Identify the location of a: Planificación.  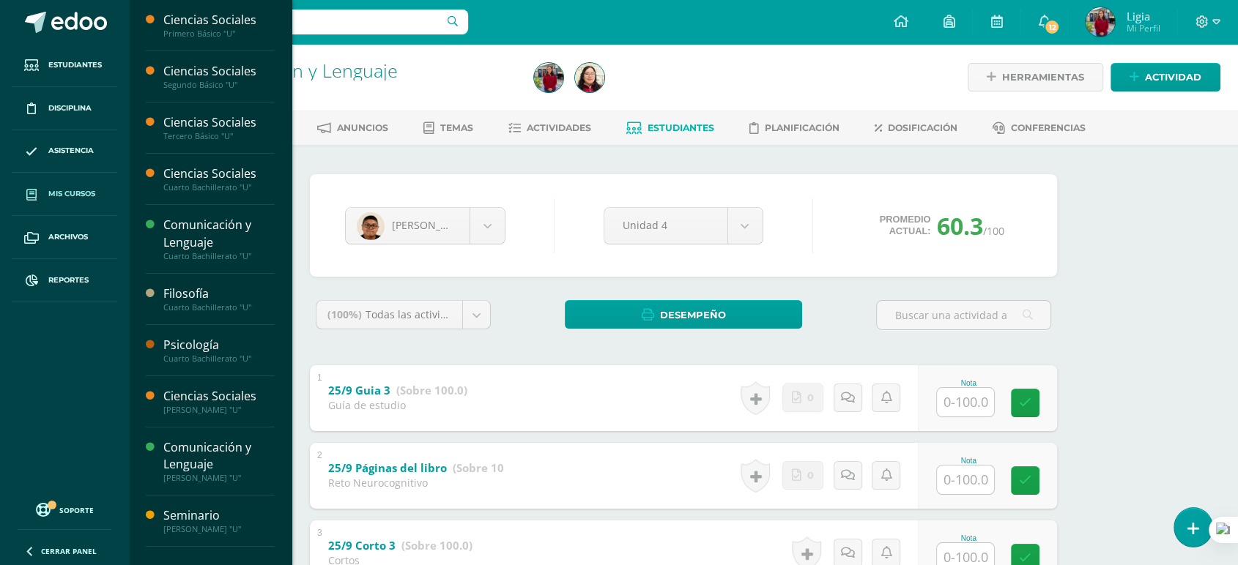
(794, 128).